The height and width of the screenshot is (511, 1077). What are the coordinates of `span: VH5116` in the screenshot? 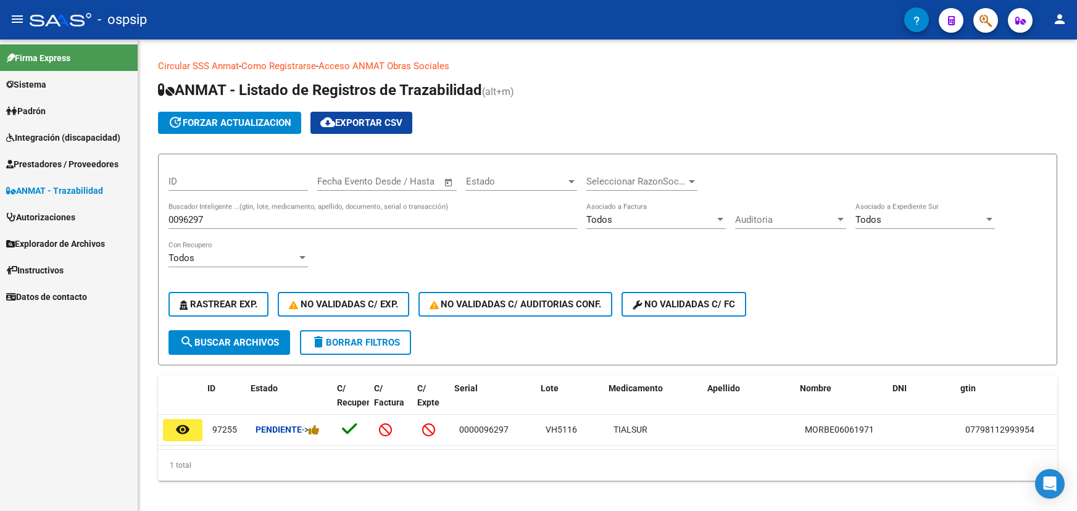 It's located at (561, 429).